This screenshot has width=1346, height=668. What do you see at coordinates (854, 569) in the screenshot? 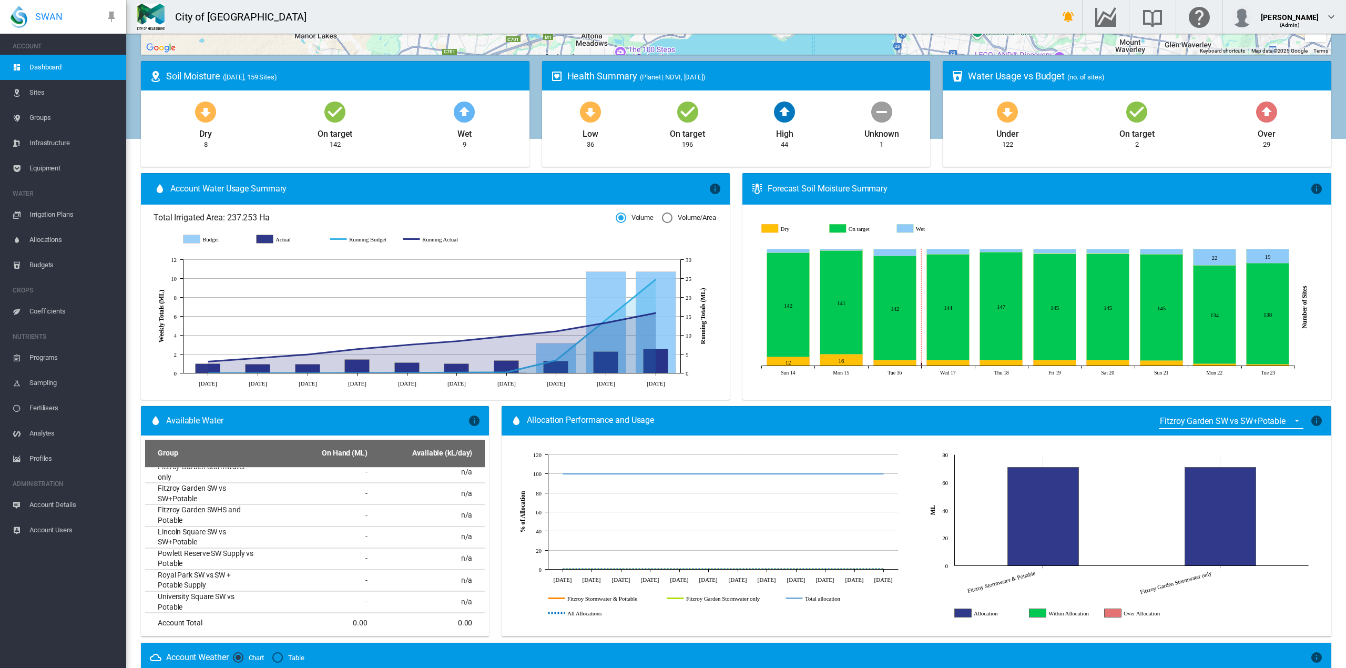
I see `circle: All Allocations May 26 0` at bounding box center [854, 569].